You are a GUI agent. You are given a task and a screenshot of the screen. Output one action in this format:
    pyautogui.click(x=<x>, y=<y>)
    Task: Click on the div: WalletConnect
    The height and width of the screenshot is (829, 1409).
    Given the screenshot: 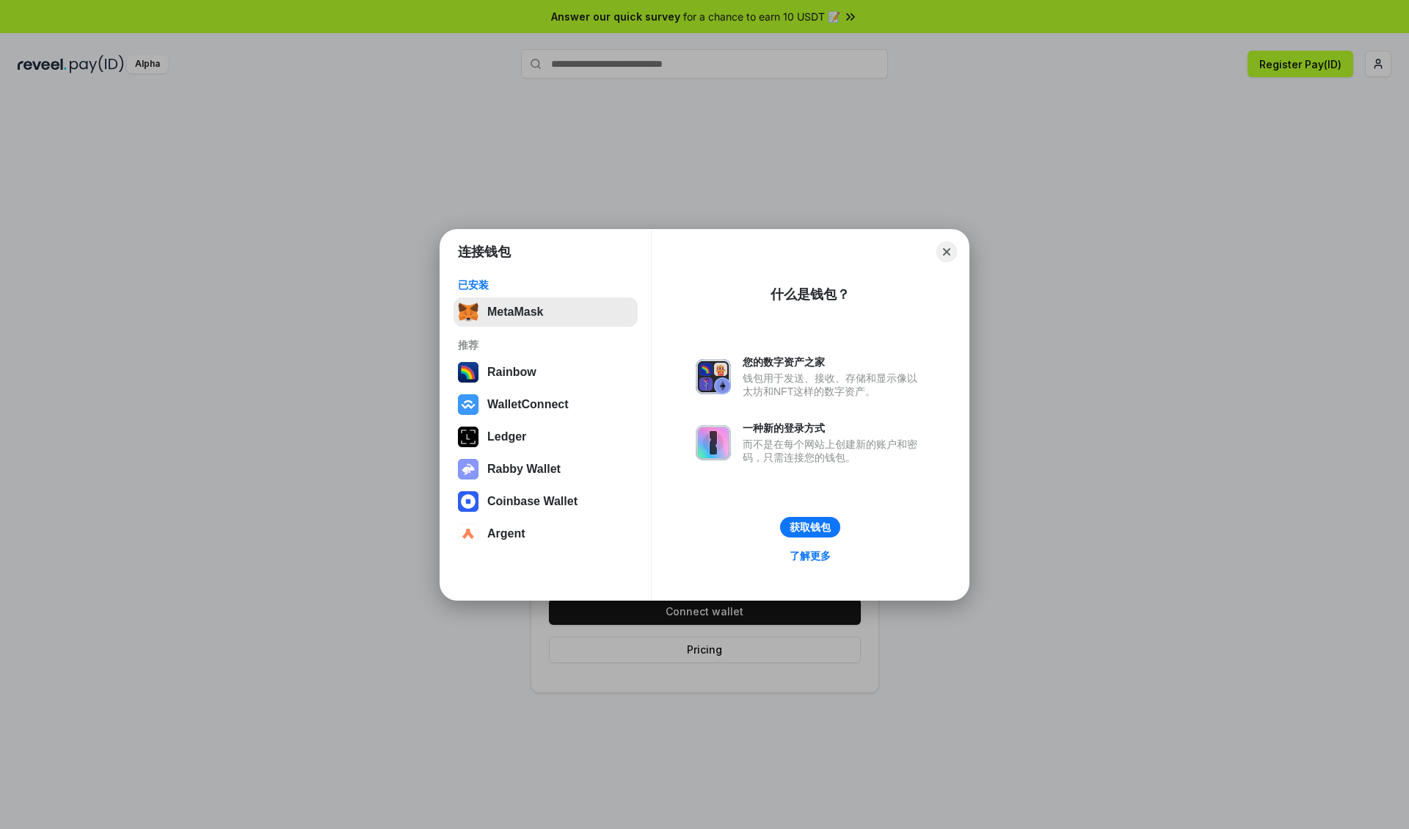 What is the action you would take?
    pyautogui.click(x=528, y=404)
    